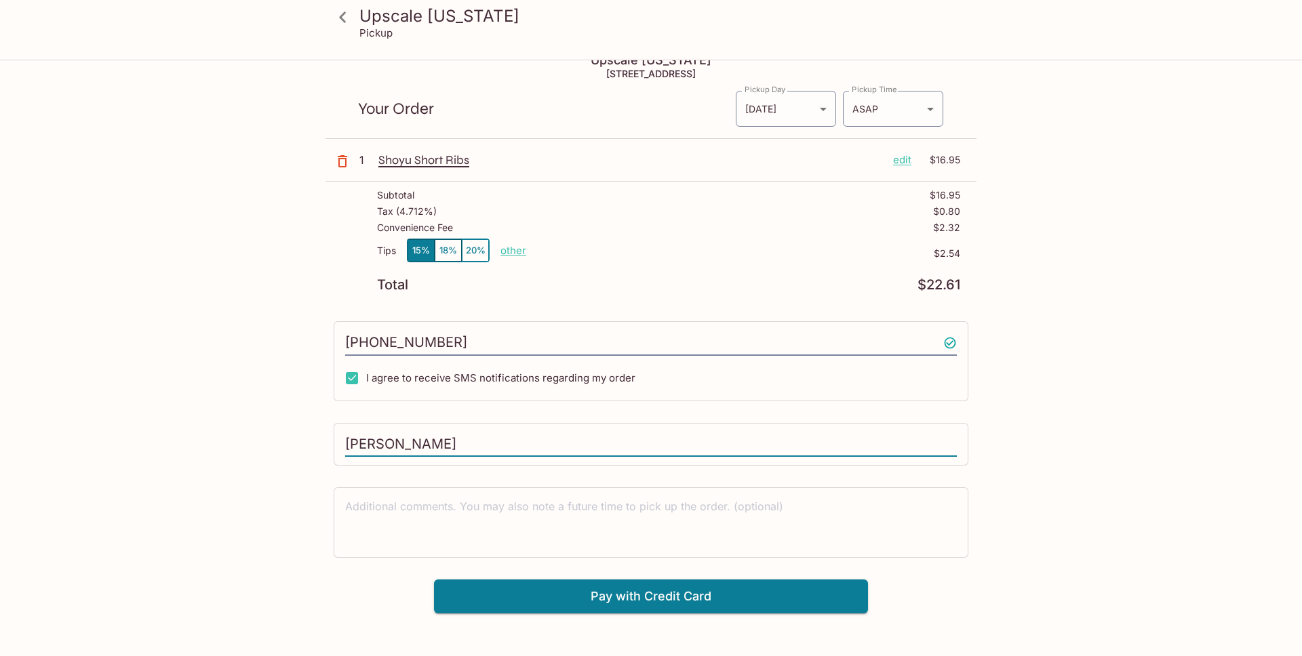  What do you see at coordinates (513, 250) in the screenshot?
I see `p: other` at bounding box center [513, 250].